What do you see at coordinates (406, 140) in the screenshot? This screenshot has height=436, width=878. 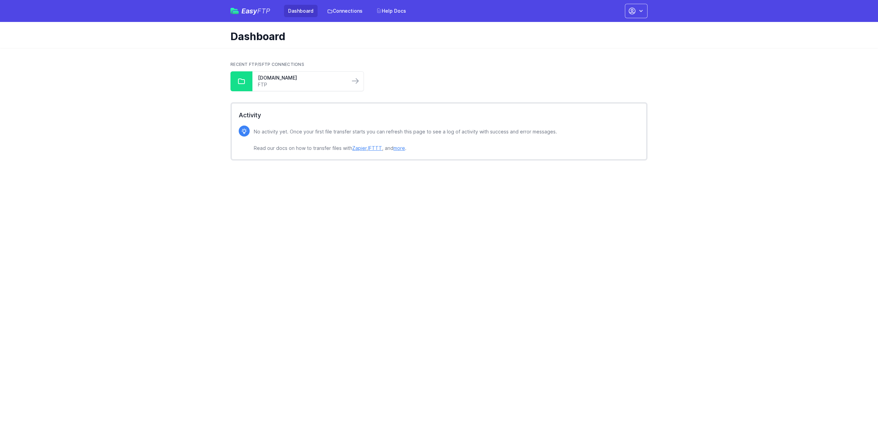 I see `p: No activity yet. Once your first file transfer starts you can refresh this page to see a log of a...` at bounding box center [406, 140].